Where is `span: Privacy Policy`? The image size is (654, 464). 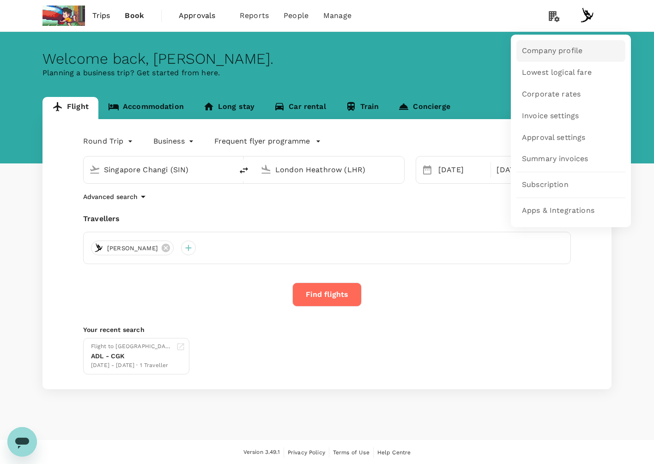 span: Privacy Policy is located at coordinates (306, 453).